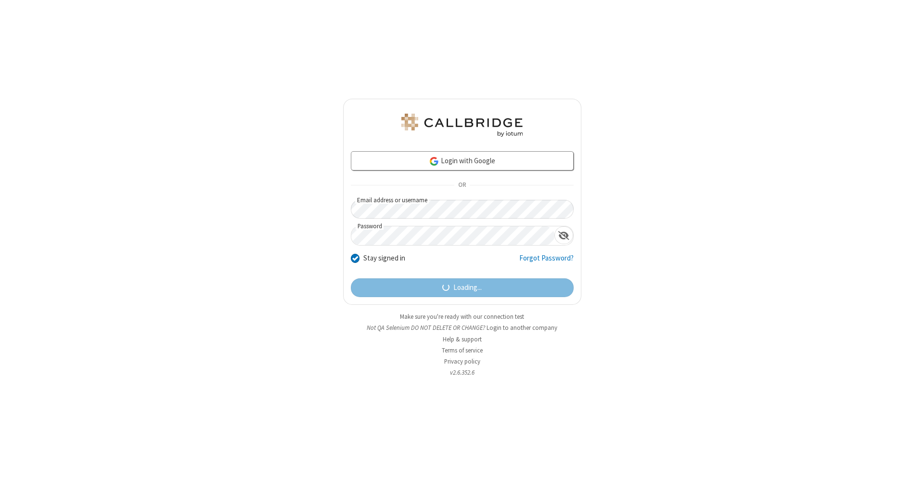 This screenshot has width=924, height=483. I want to click on button: Login to another company, so click(522, 327).